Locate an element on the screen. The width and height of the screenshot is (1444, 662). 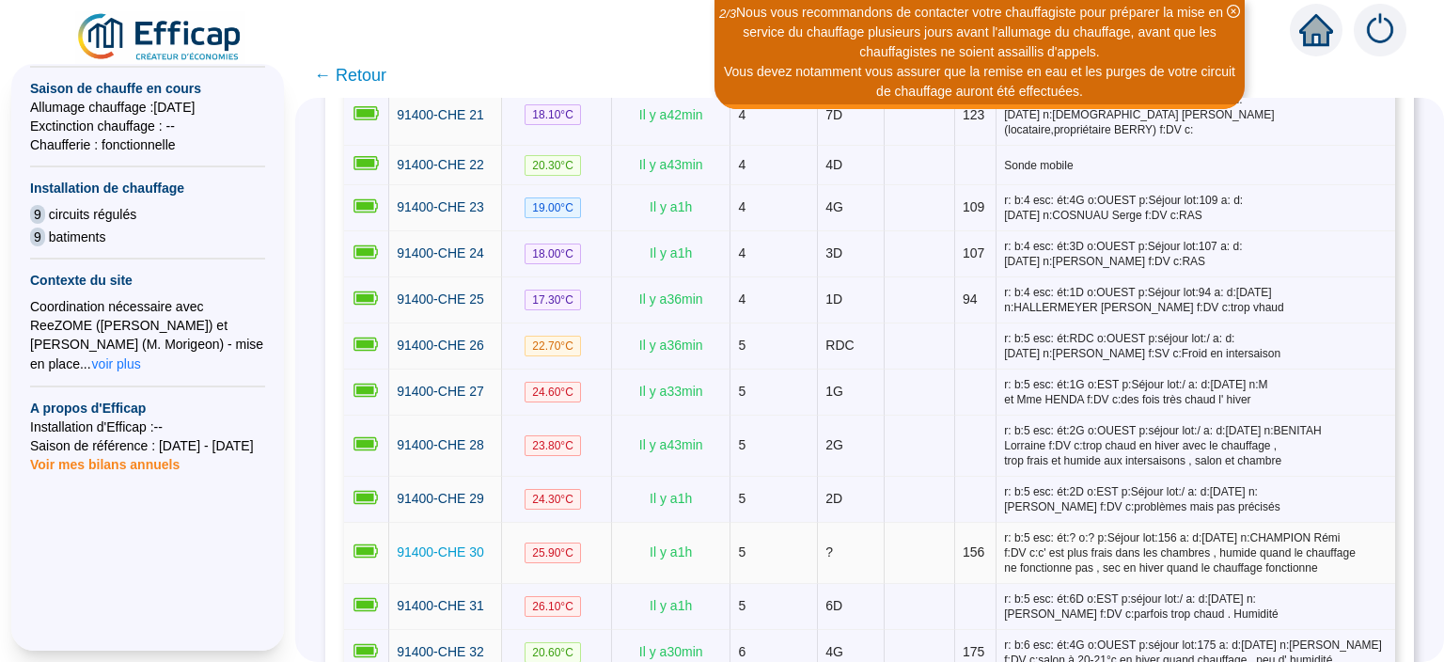
span: Installation de chauffage is located at coordinates (148, 188).